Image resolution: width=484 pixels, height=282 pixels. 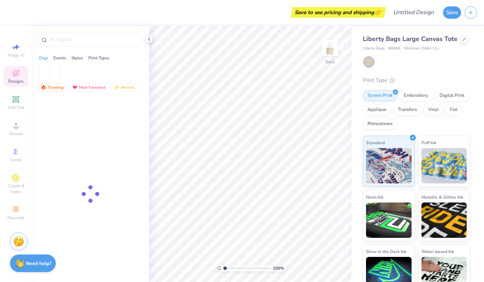 What do you see at coordinates (407, 110) in the screenshot?
I see `div: Transfers` at bounding box center [407, 110].